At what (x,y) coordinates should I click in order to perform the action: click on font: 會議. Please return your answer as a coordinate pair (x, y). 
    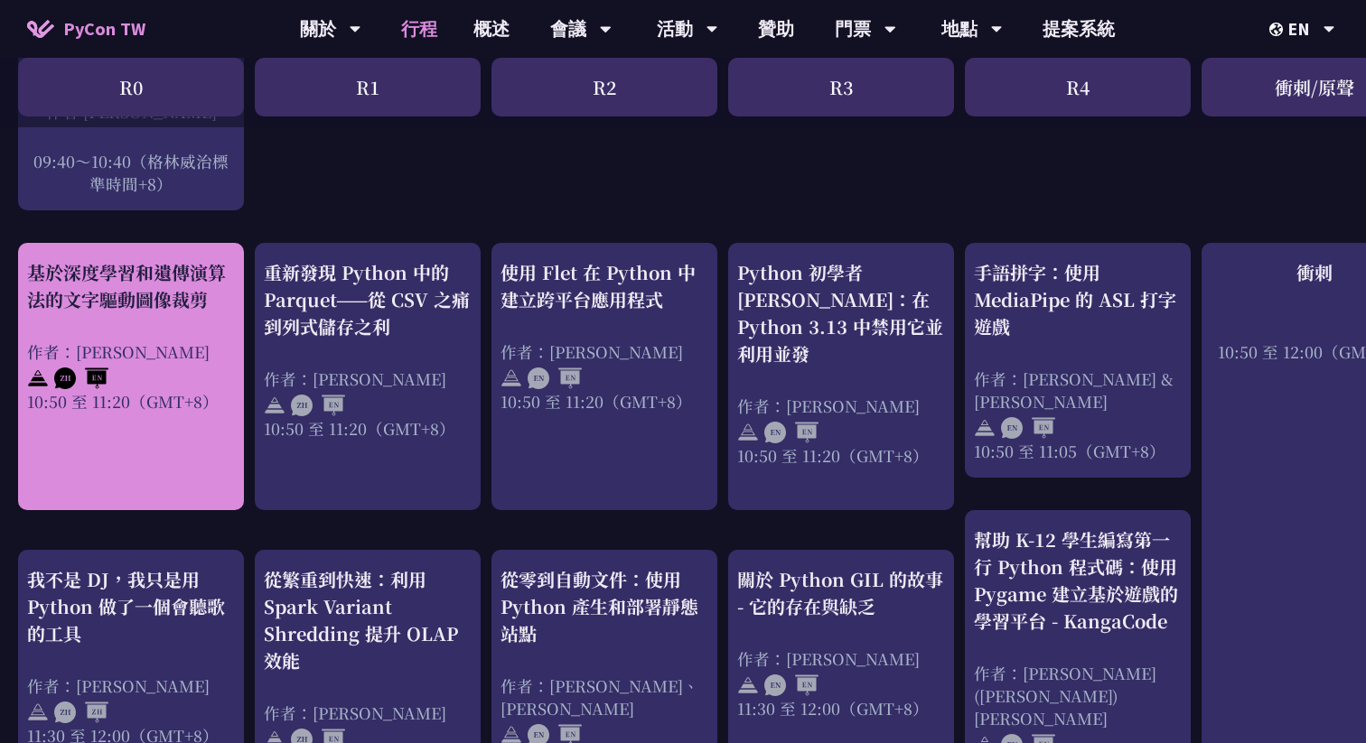
    Looking at the image, I should click on (568, 28).